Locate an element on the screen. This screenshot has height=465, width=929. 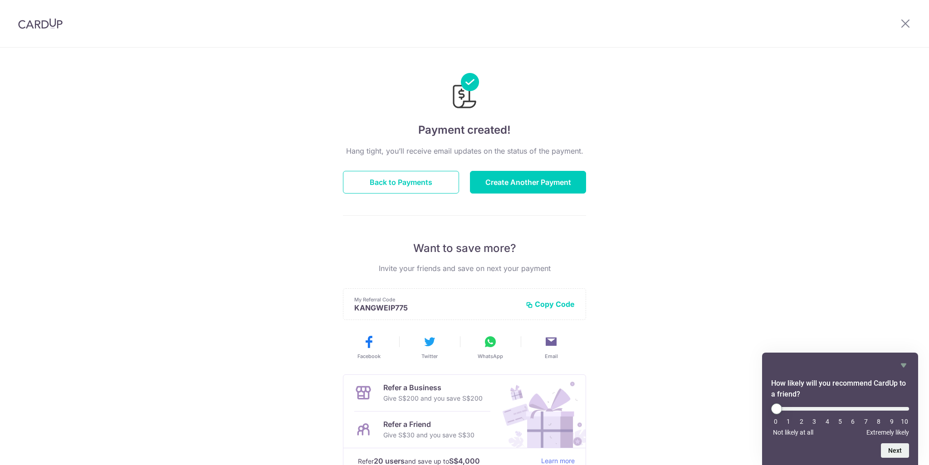
p: Want to save more? is located at coordinates (465, 249).